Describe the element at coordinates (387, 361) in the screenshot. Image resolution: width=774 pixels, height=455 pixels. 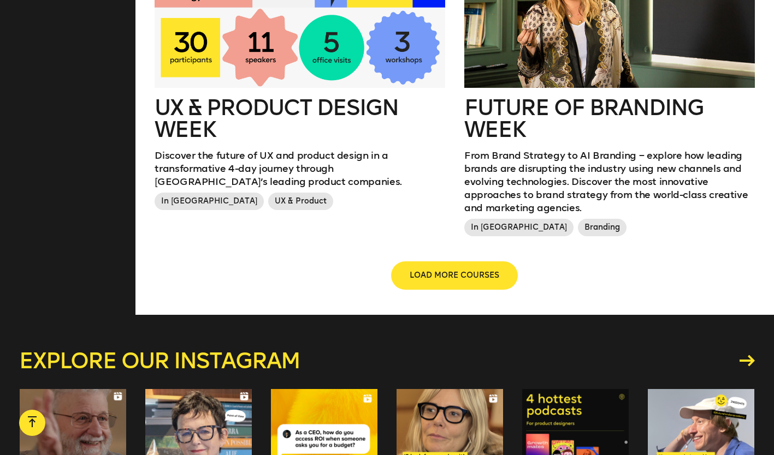
I see `a: Explore our instagram` at that location.